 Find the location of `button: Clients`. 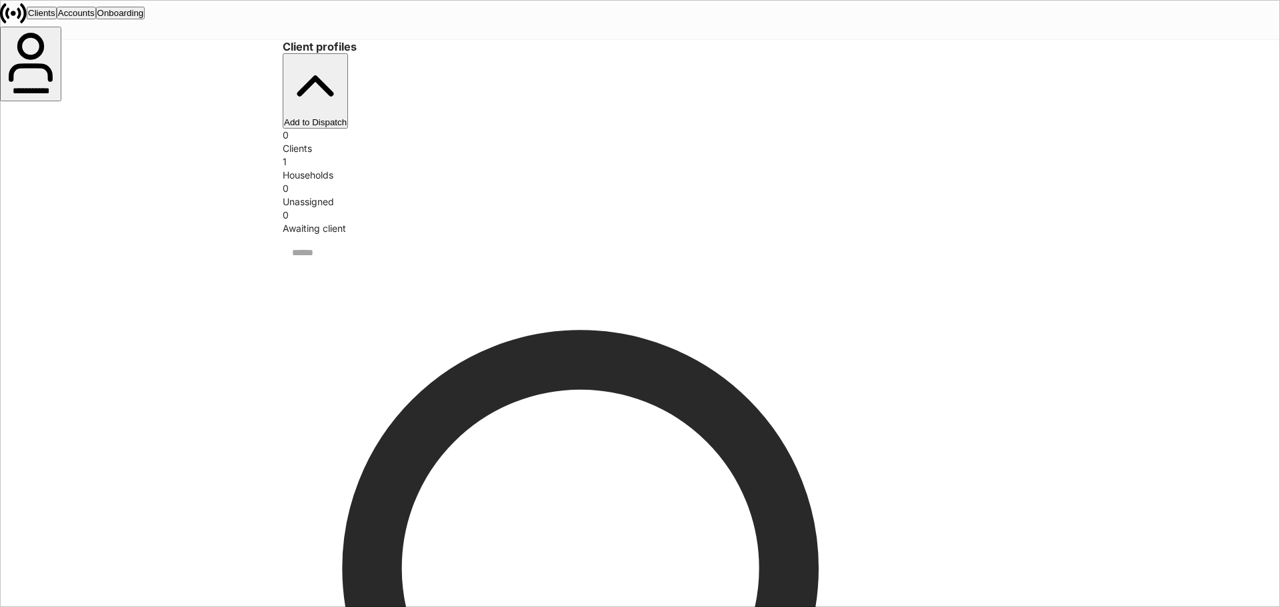

button: Clients is located at coordinates (41, 13).